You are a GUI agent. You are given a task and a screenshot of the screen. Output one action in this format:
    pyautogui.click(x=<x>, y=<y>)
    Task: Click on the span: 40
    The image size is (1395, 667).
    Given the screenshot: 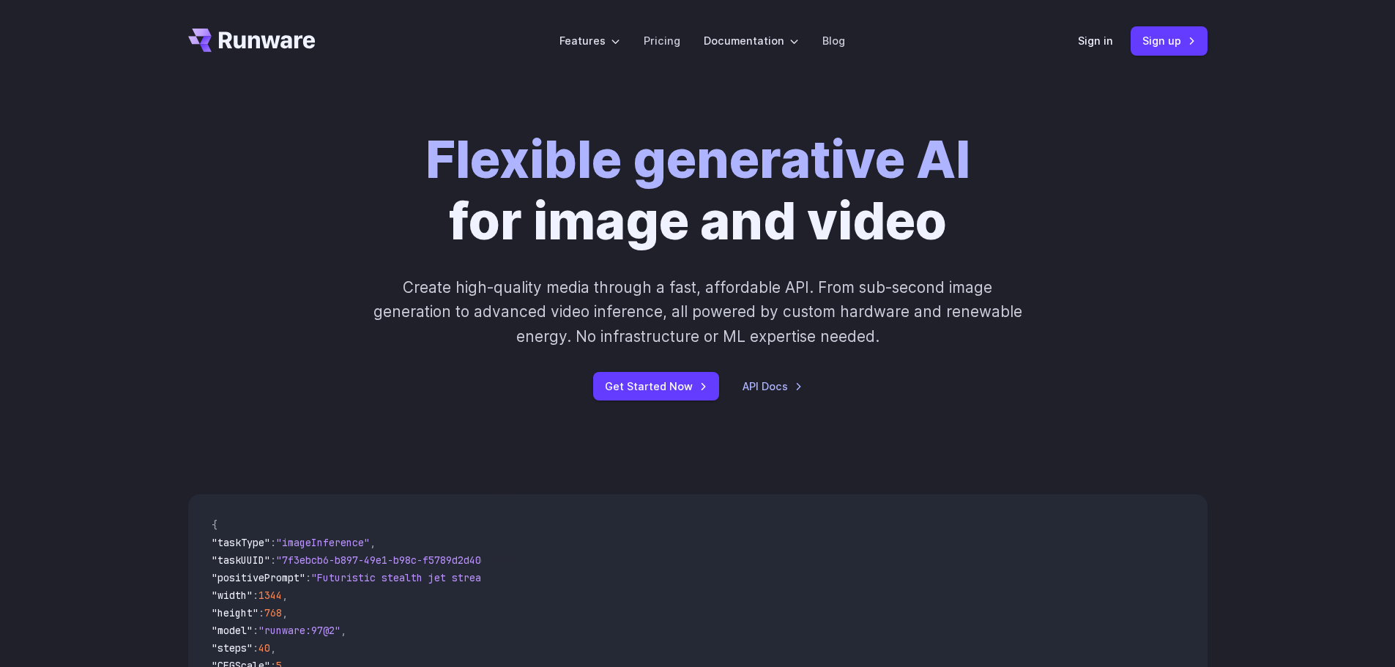 What is the action you would take?
    pyautogui.click(x=264, y=648)
    